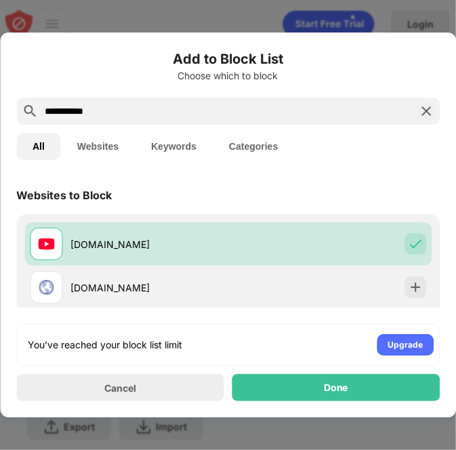 This screenshot has width=456, height=450. What do you see at coordinates (173, 146) in the screenshot?
I see `button: Keywords` at bounding box center [173, 146].